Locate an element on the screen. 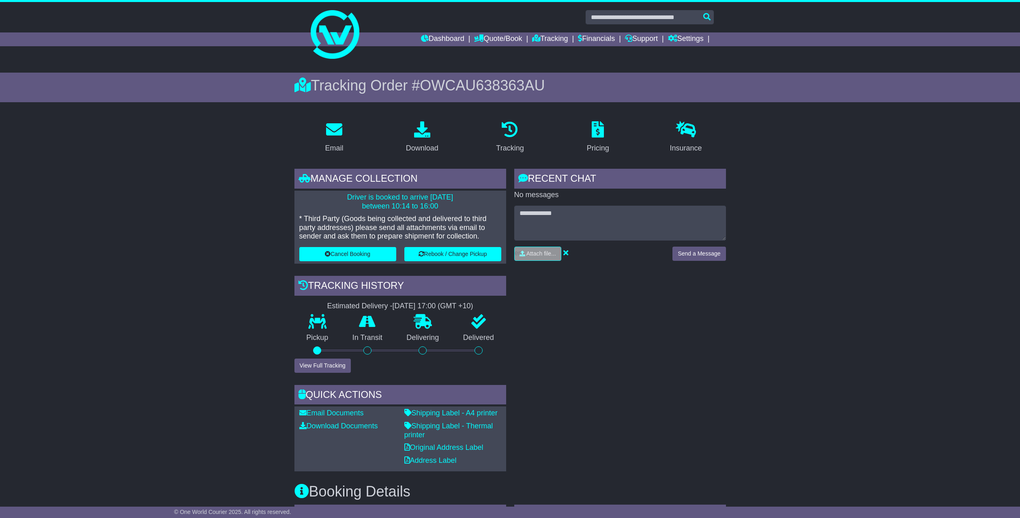 This screenshot has height=518, width=1020. a: Pricing is located at coordinates (598, 138).